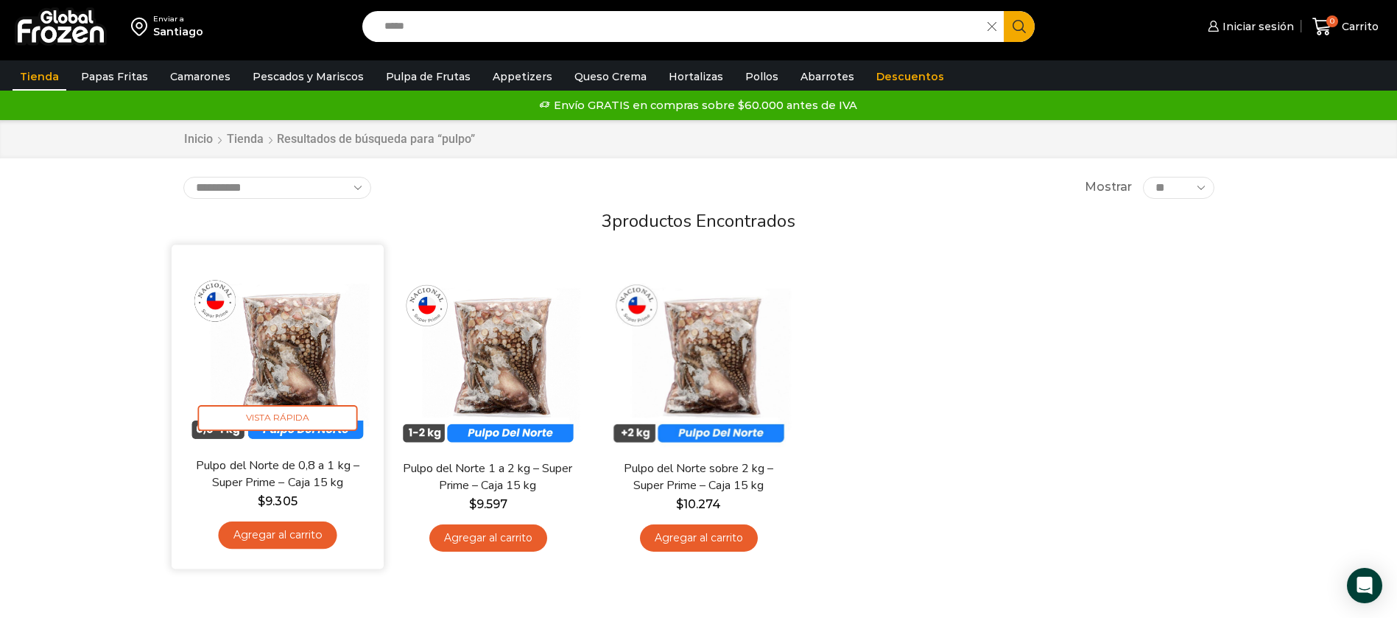  Describe the element at coordinates (1019, 27) in the screenshot. I see `button: Search button` at that location.